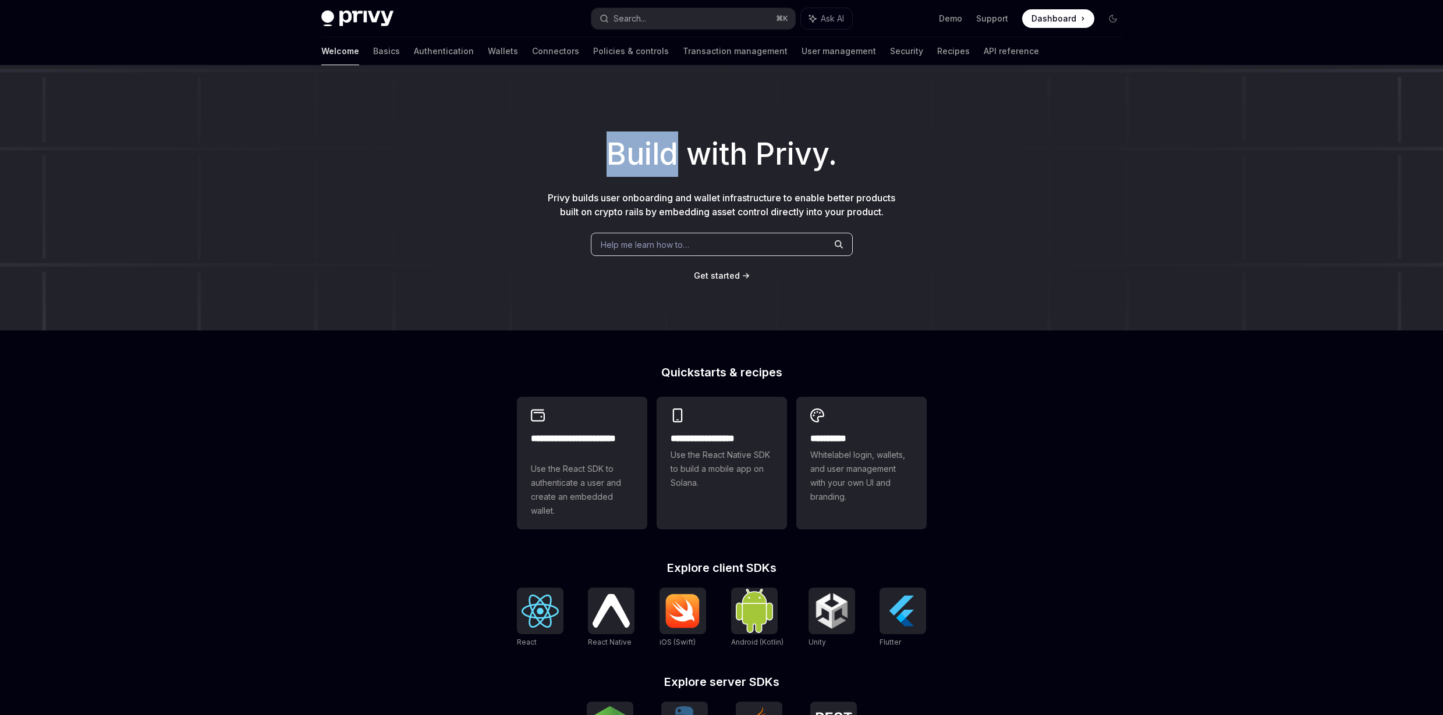  Describe the element at coordinates (757, 642) in the screenshot. I see `span: Android (Kotlin)` at that location.